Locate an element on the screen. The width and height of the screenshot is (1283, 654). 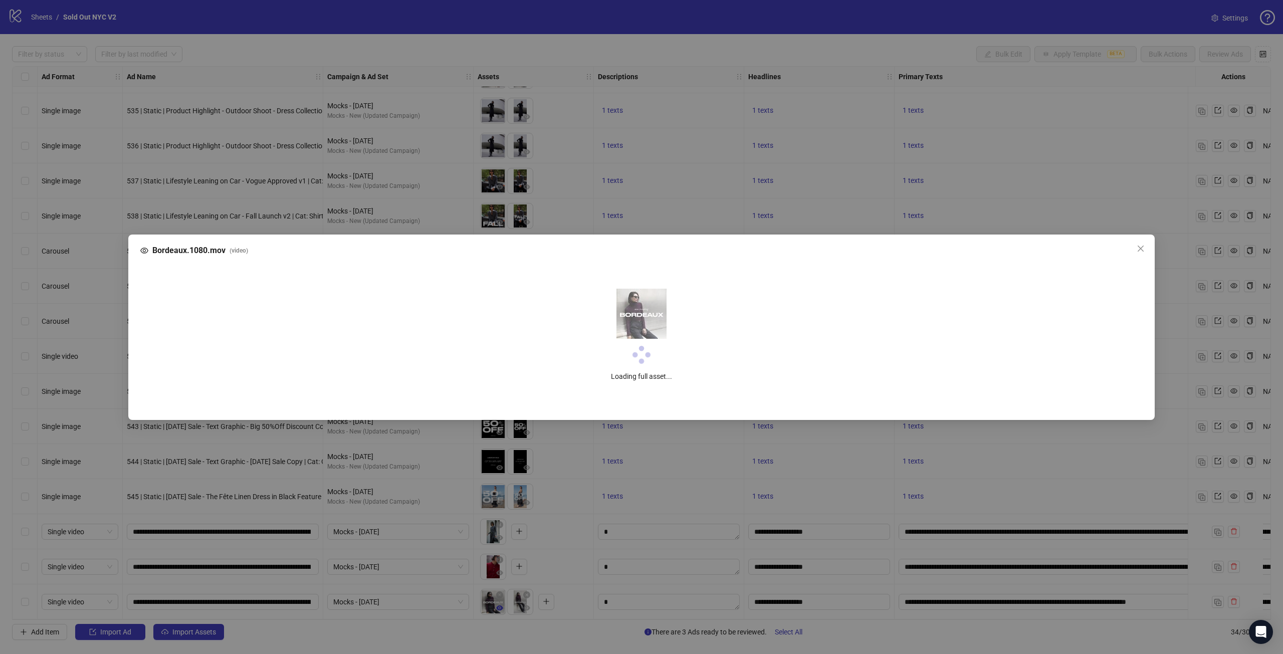
span: eye is located at coordinates (144, 251).